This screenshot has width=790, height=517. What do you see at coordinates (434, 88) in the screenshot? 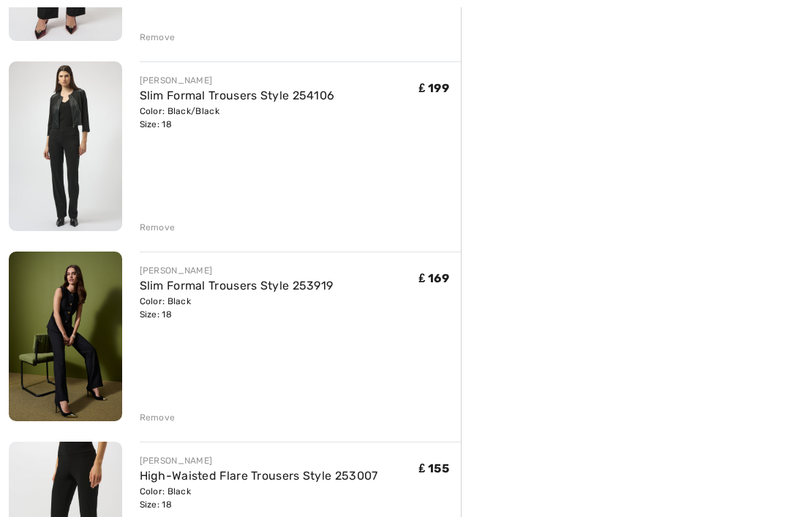
I see `span: ₤ 199` at bounding box center [434, 88].